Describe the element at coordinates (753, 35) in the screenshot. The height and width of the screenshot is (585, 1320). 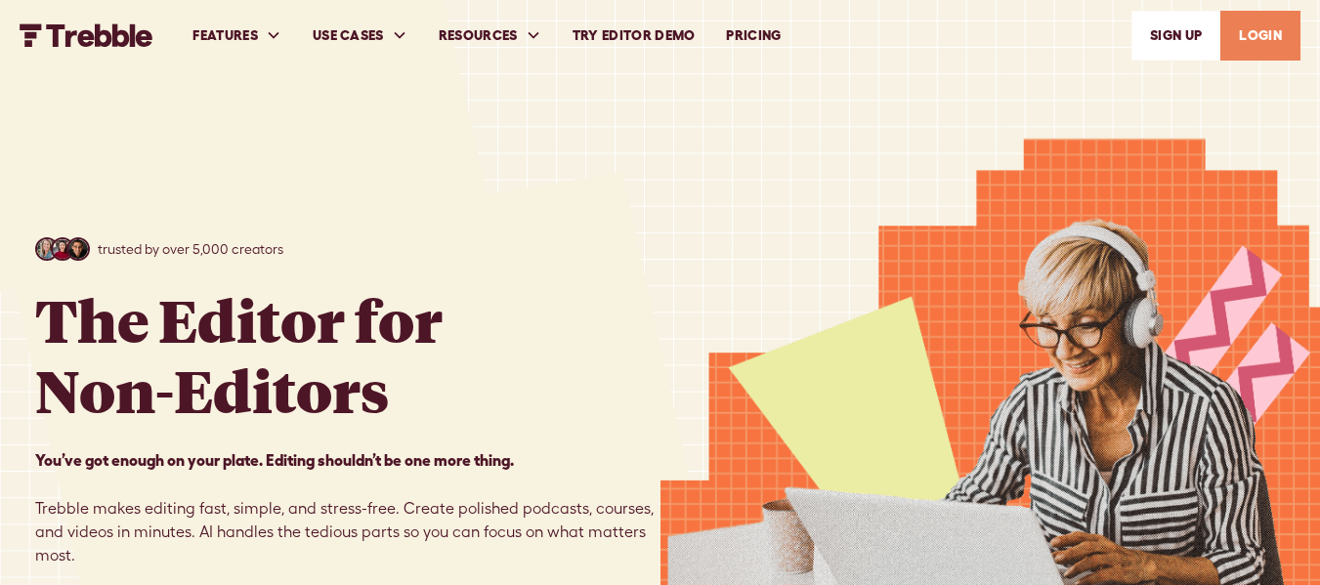
I see `a: PRICING` at that location.